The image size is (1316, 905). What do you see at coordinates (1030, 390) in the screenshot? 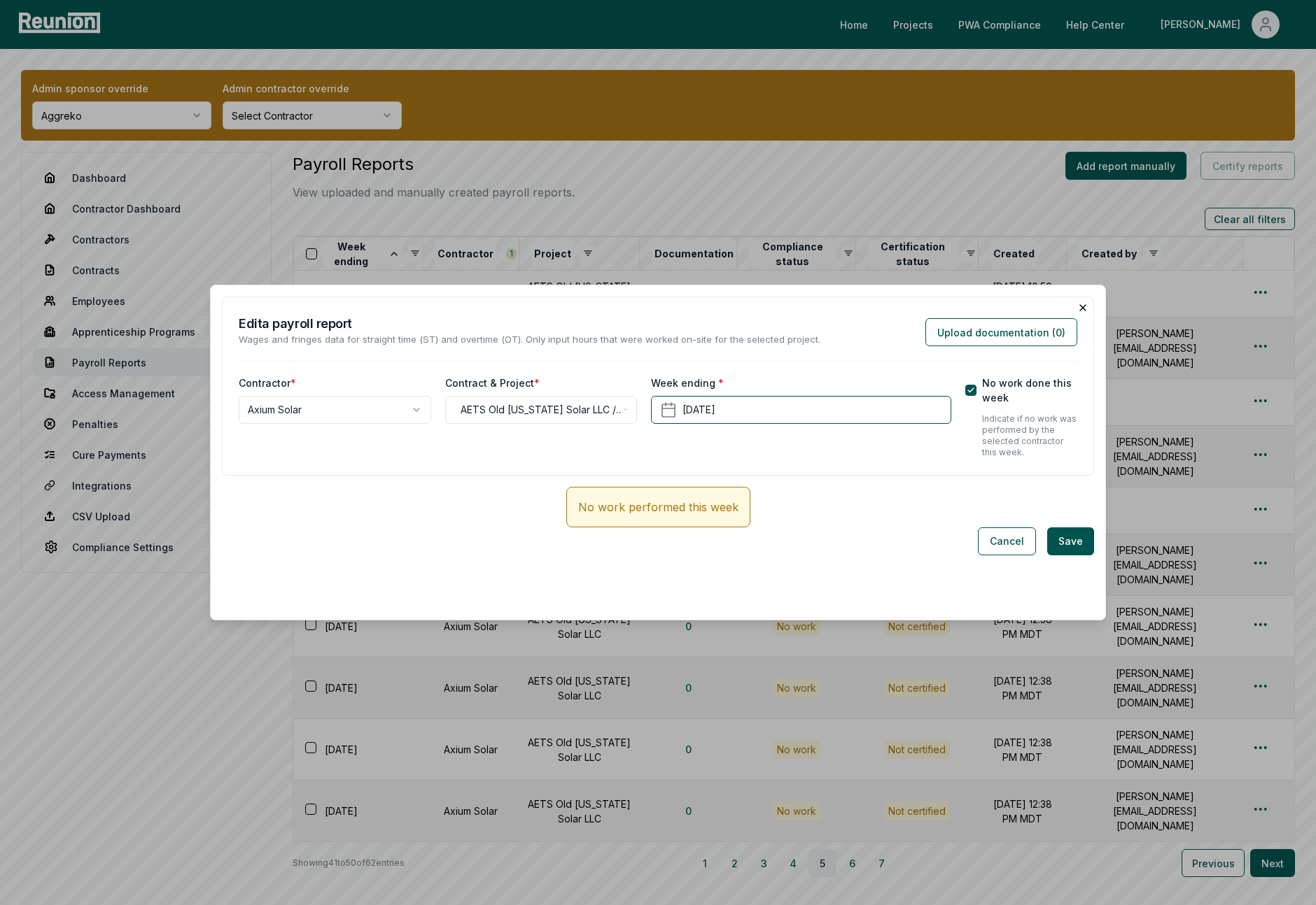
I see `label: No work done this week` at bounding box center [1030, 390].